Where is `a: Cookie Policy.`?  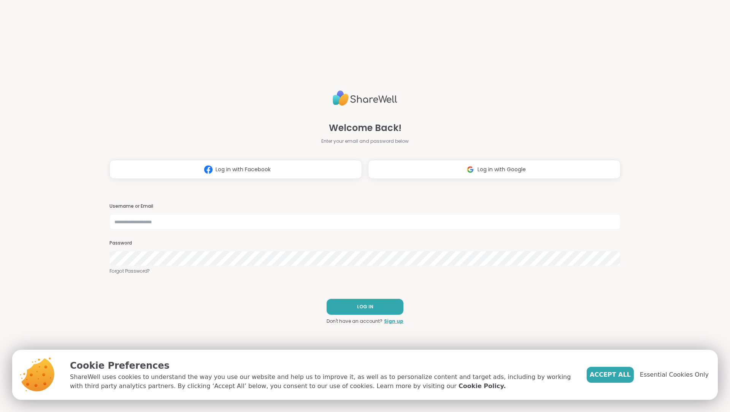
a: Cookie Policy. is located at coordinates (482, 386).